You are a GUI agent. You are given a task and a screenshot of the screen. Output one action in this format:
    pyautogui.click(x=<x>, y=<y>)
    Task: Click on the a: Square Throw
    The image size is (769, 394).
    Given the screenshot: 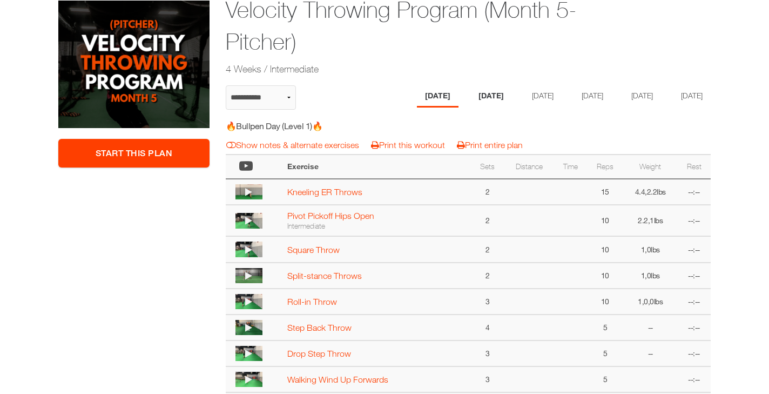 What is the action you would take?
    pyautogui.click(x=313, y=249)
    